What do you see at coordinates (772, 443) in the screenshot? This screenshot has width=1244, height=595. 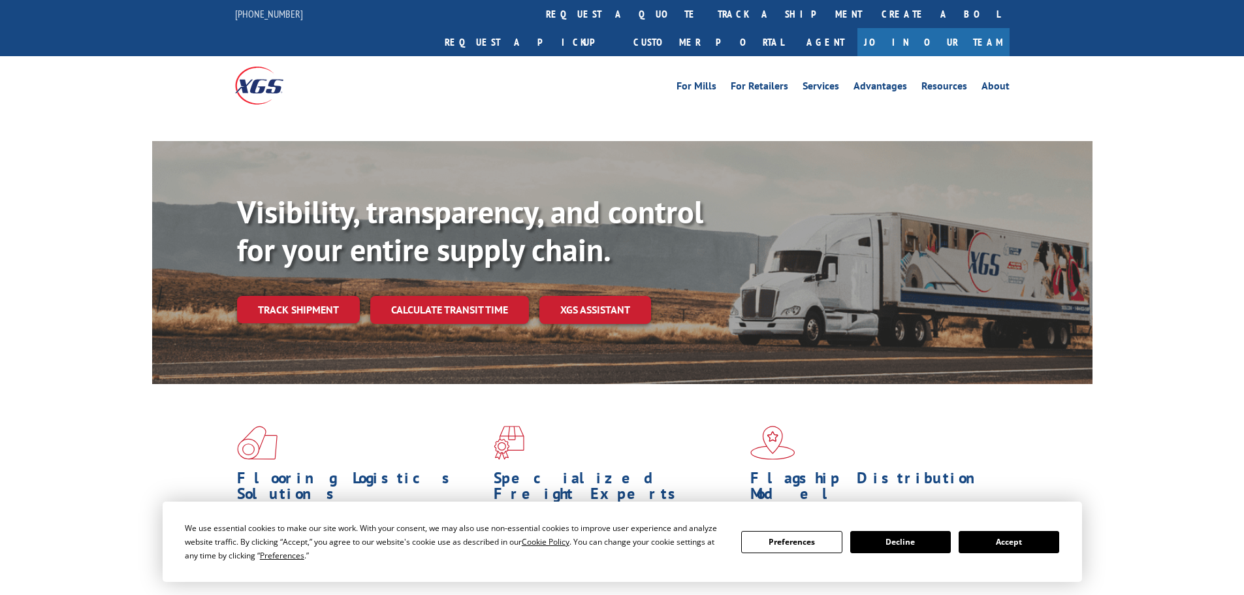 I see `img: xgs-icon-flagship-distribution-model-red` at bounding box center [772, 443].